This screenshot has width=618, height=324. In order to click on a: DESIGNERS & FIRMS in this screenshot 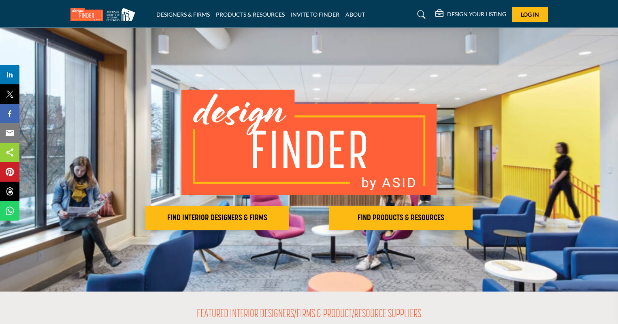, I will do `click(183, 14)`.